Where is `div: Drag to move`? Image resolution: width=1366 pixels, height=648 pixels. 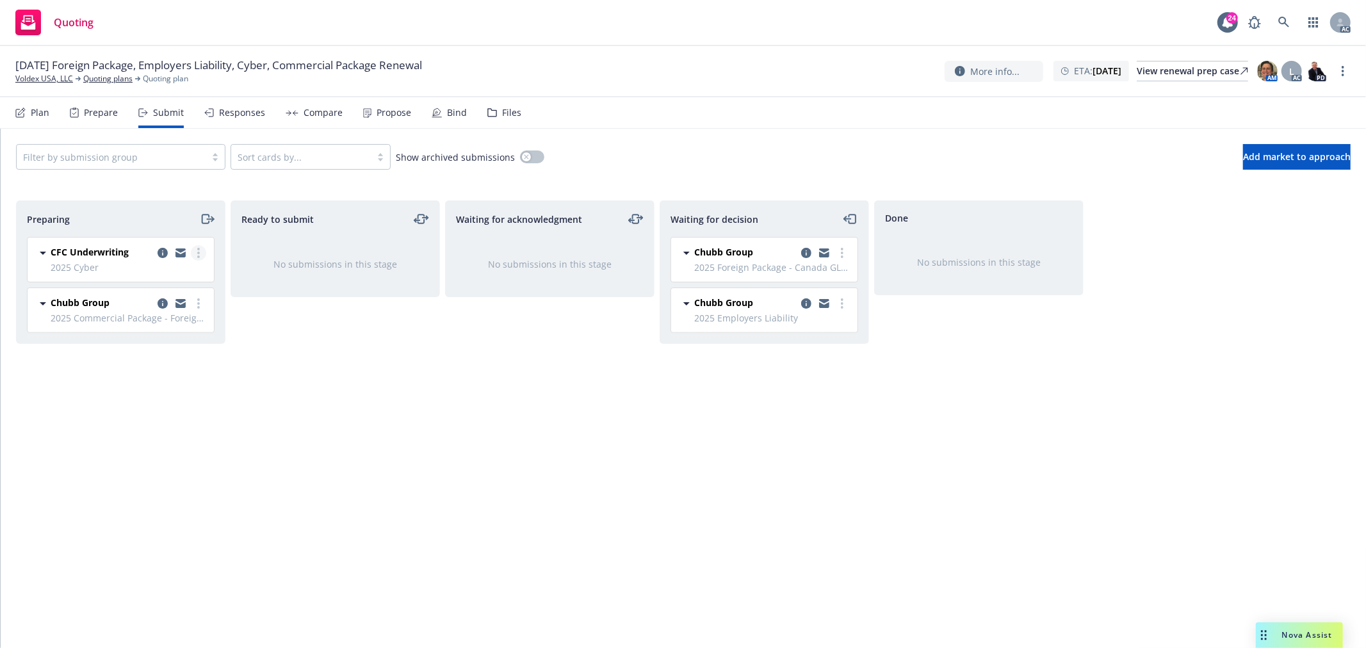
div: Drag to move is located at coordinates (1263, 635).